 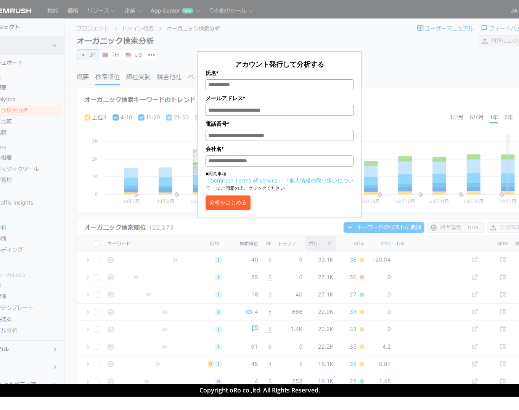 What do you see at coordinates (260, 390) in the screenshot?
I see `span: Copyright oRo co.,ltd. All Rights Reserved.` at bounding box center [260, 390].